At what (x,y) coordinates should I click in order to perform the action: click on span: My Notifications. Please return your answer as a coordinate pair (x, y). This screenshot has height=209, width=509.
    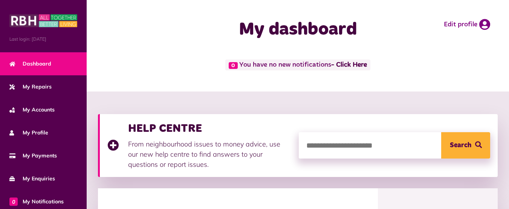
    Looking at the image, I should click on (37, 201).